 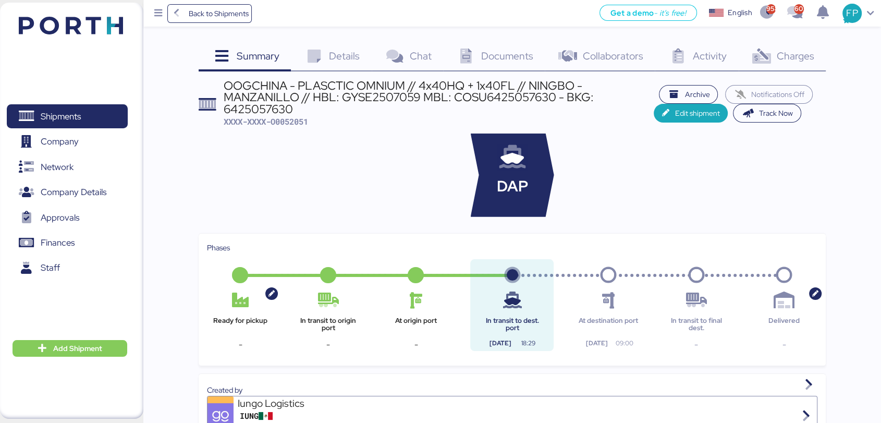 I want to click on span: Documents, so click(x=507, y=56).